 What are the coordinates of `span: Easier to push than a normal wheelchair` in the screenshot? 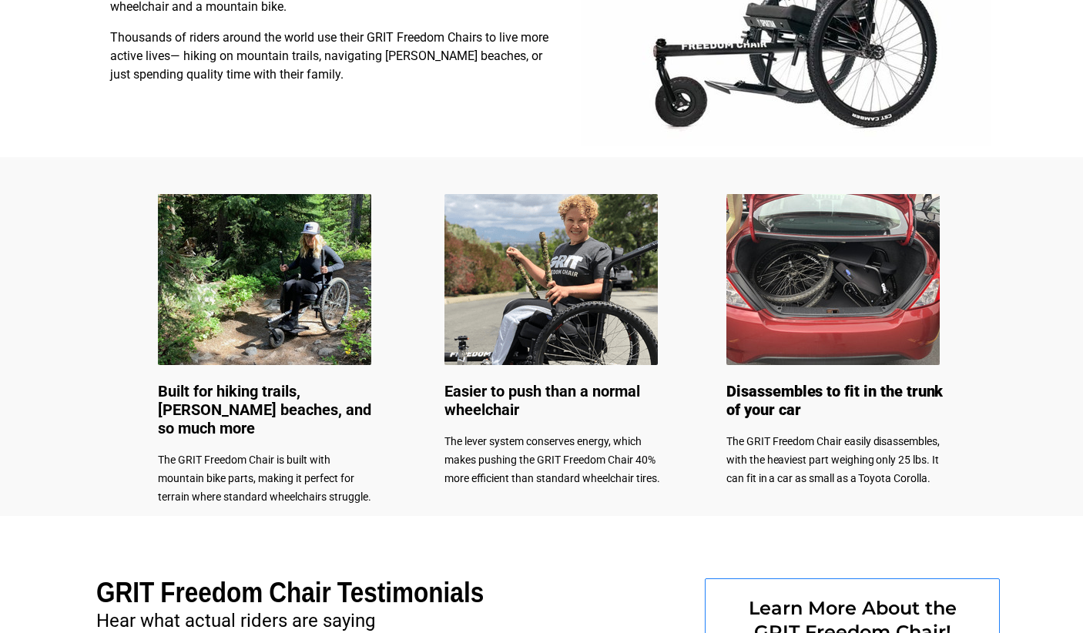 It's located at (543, 401).